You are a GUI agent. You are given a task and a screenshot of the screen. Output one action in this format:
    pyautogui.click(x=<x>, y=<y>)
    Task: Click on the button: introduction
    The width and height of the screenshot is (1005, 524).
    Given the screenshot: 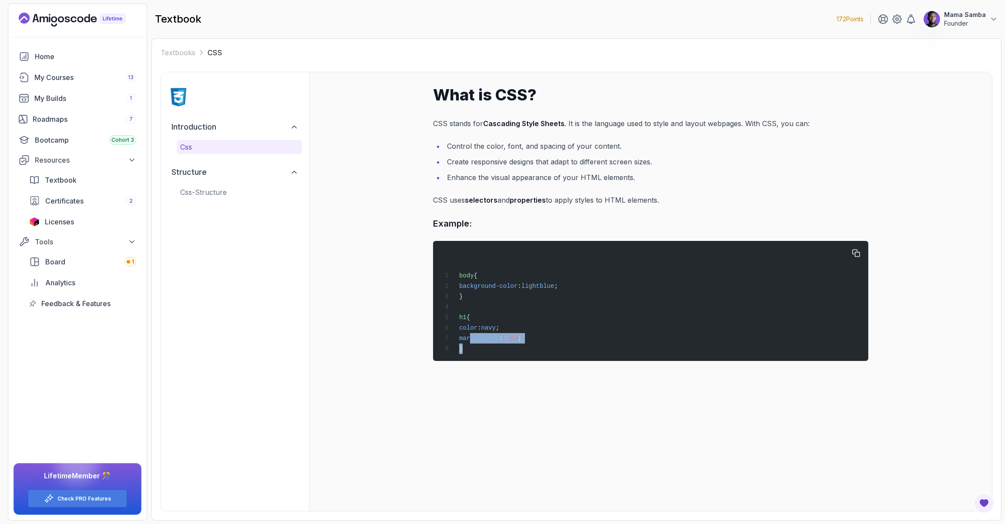 What is the action you would take?
    pyautogui.click(x=235, y=127)
    